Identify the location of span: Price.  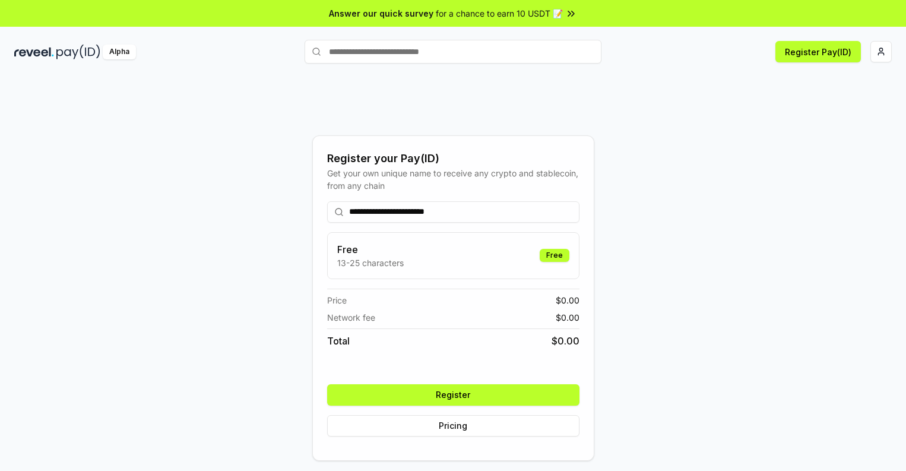
(337, 300).